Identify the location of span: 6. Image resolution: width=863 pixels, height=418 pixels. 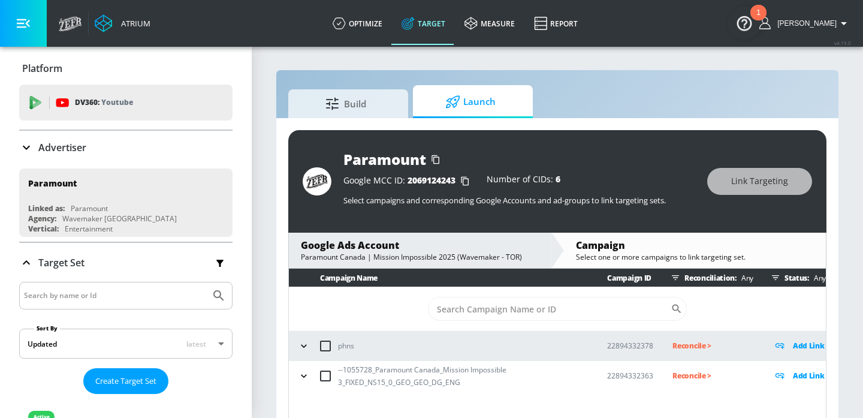
(558, 179).